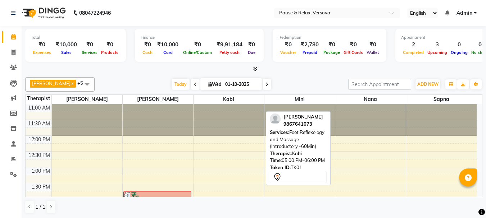  What do you see at coordinates (281, 154) in the screenshot?
I see `span: Therapist:` at bounding box center [281, 154].